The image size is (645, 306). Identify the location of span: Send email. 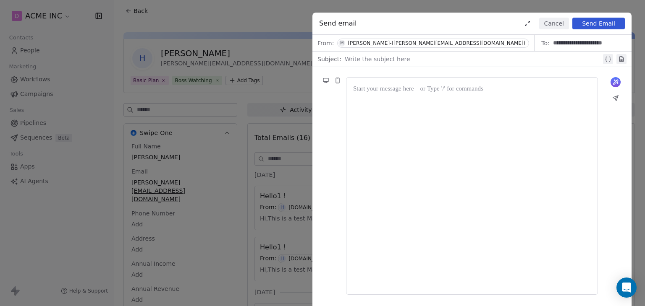
(338, 24).